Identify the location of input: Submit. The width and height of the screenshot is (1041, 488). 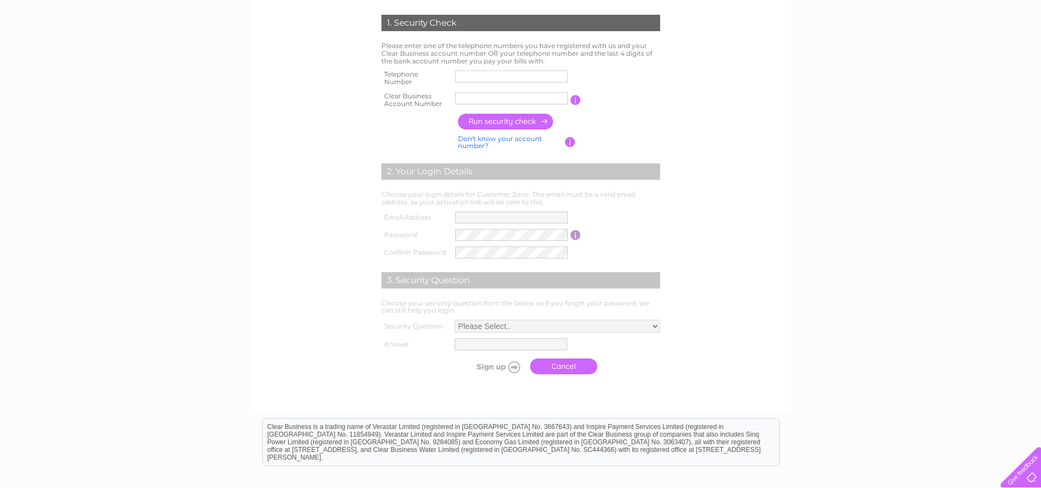
(491, 367).